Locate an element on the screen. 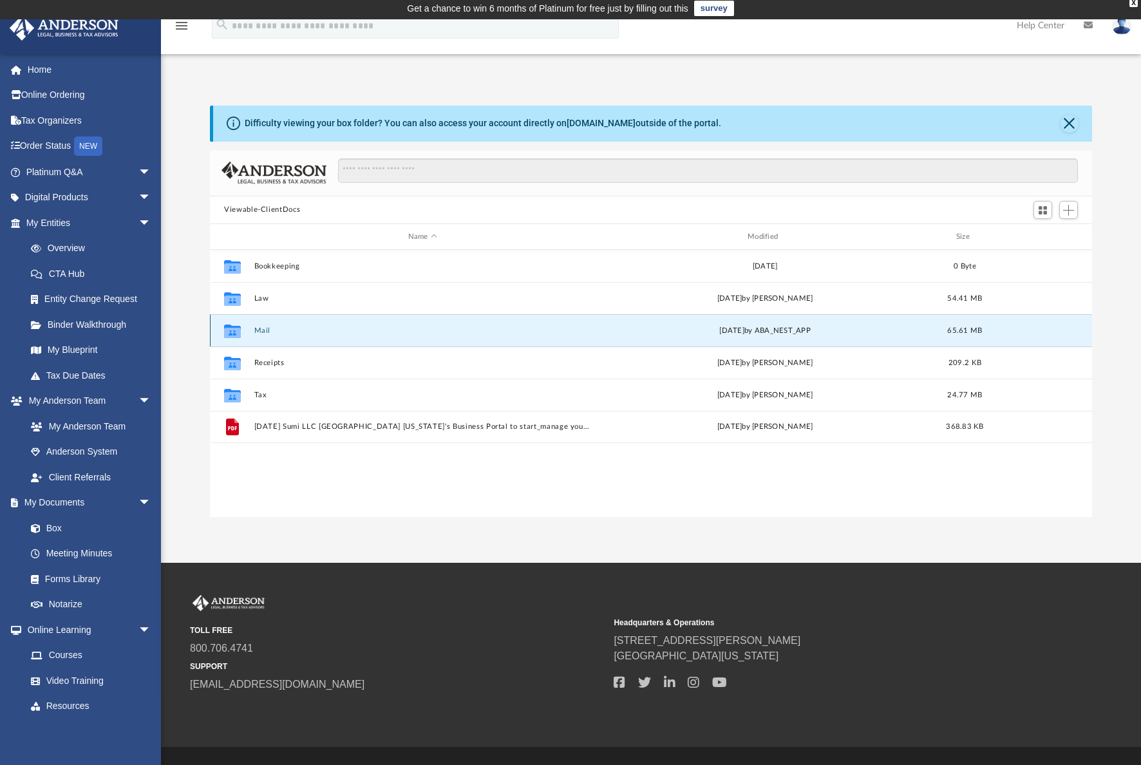  button: Viewable-ClientDocs is located at coordinates (262, 210).